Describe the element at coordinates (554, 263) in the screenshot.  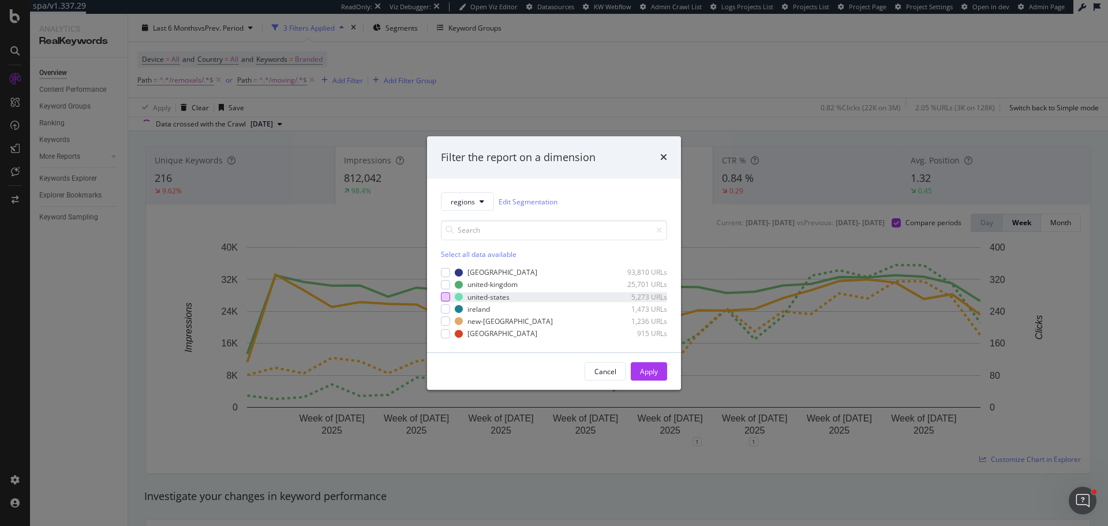
I see `div: modal` at that location.